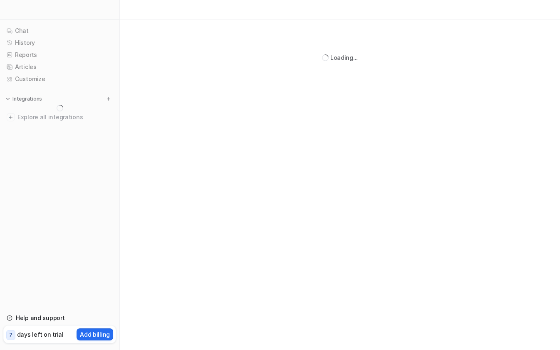  Describe the element at coordinates (59, 318) in the screenshot. I see `a: Help and support` at that location.